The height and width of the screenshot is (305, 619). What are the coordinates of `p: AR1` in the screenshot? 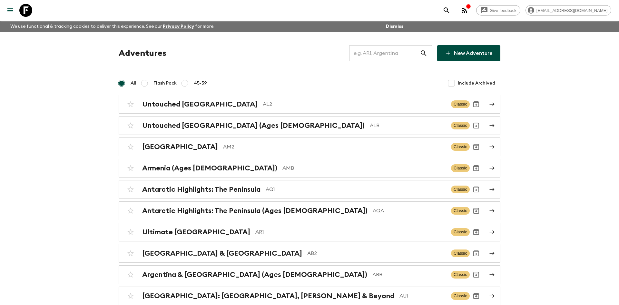 It's located at (350, 232).